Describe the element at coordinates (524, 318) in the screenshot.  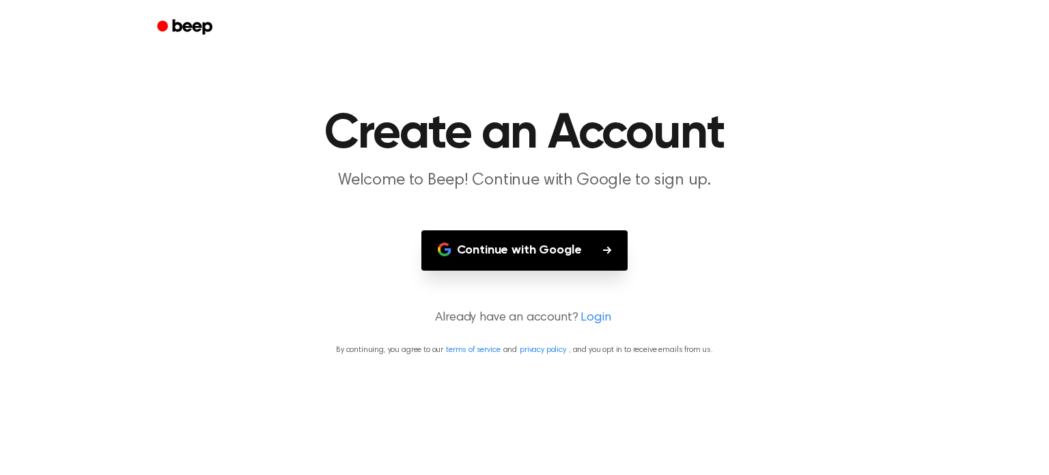
I see `p: Already have an account?` at that location.